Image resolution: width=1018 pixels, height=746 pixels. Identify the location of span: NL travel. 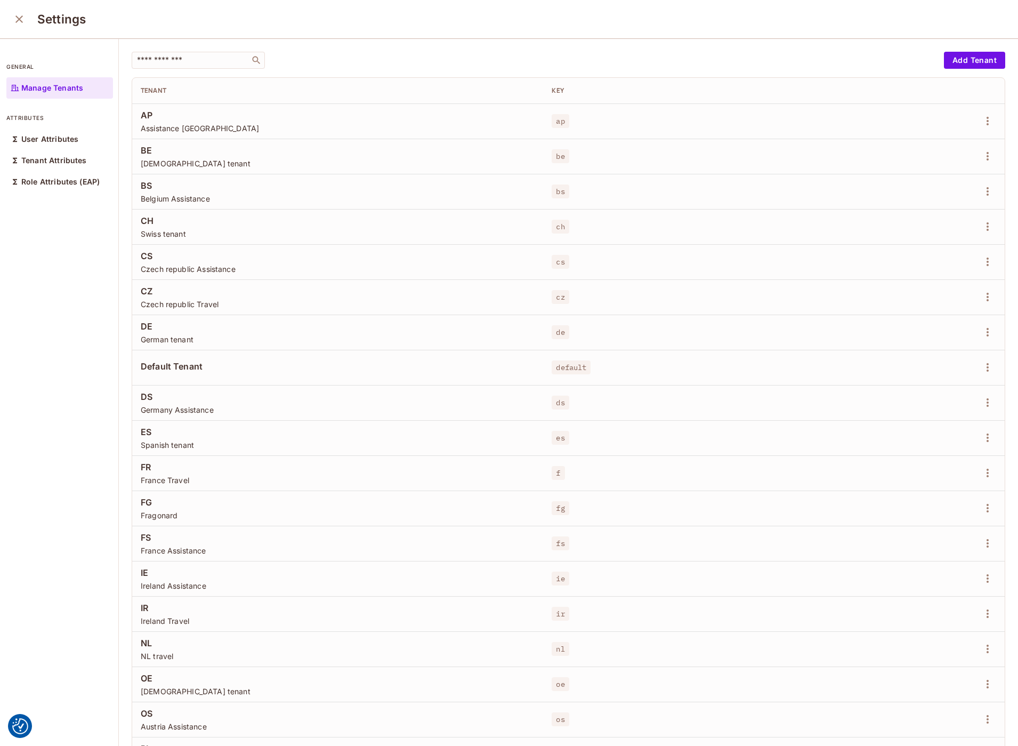
(337, 656).